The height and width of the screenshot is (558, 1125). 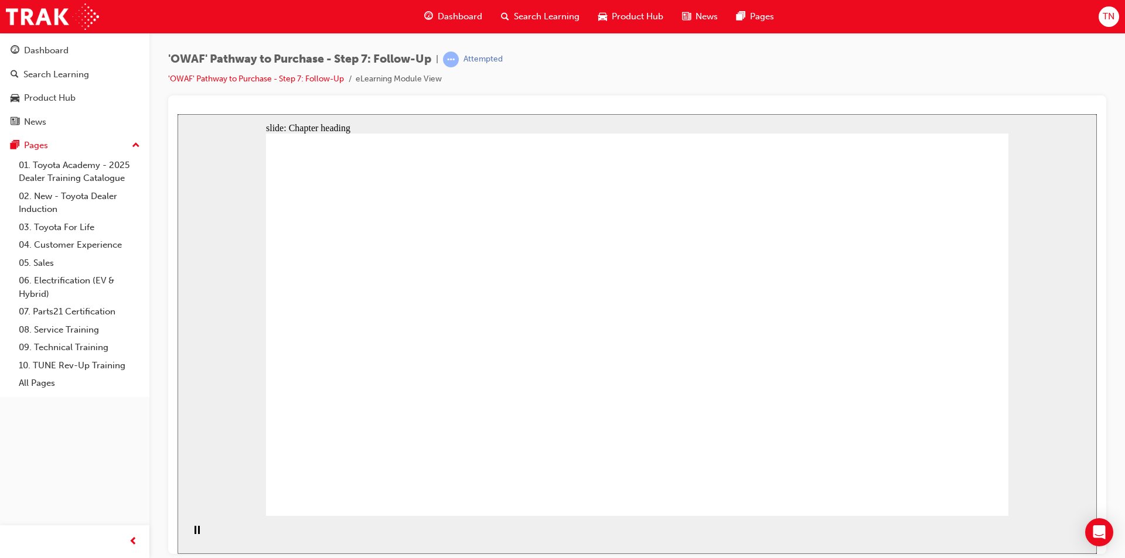 What do you see at coordinates (79, 287) in the screenshot?
I see `a: 06. Electrification (EV & Hybrid)` at bounding box center [79, 287].